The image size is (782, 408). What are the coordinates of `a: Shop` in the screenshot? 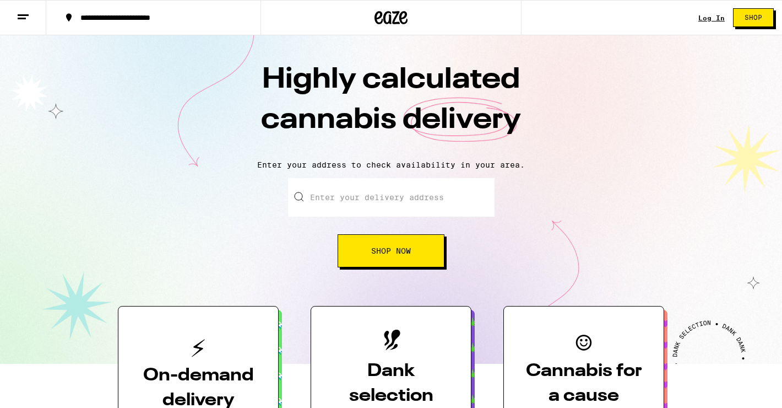 It's located at (754, 18).